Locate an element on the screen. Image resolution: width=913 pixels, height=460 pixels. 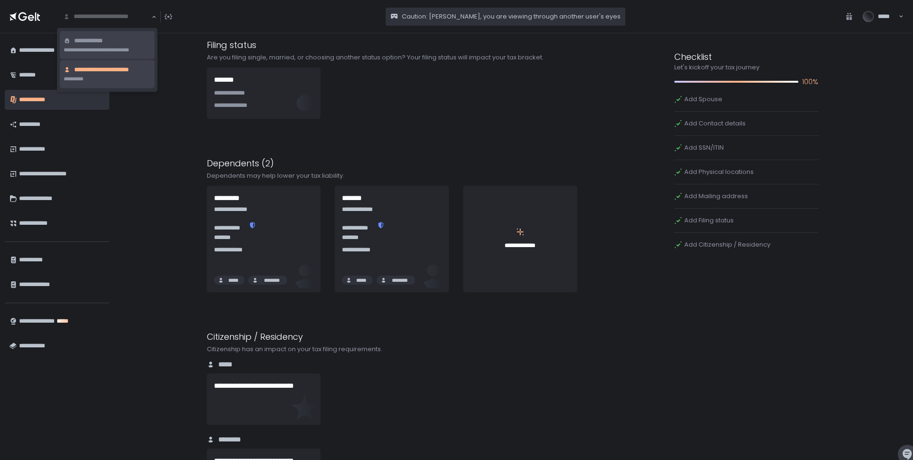
div: Are you filing single, married, or choosing another status option? Your filing status will impact... is located at coordinates (393, 58).